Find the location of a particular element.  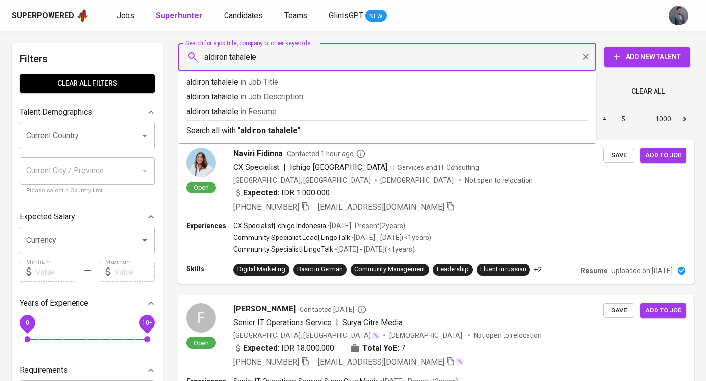

button: Go to page 4 is located at coordinates (604, 119).